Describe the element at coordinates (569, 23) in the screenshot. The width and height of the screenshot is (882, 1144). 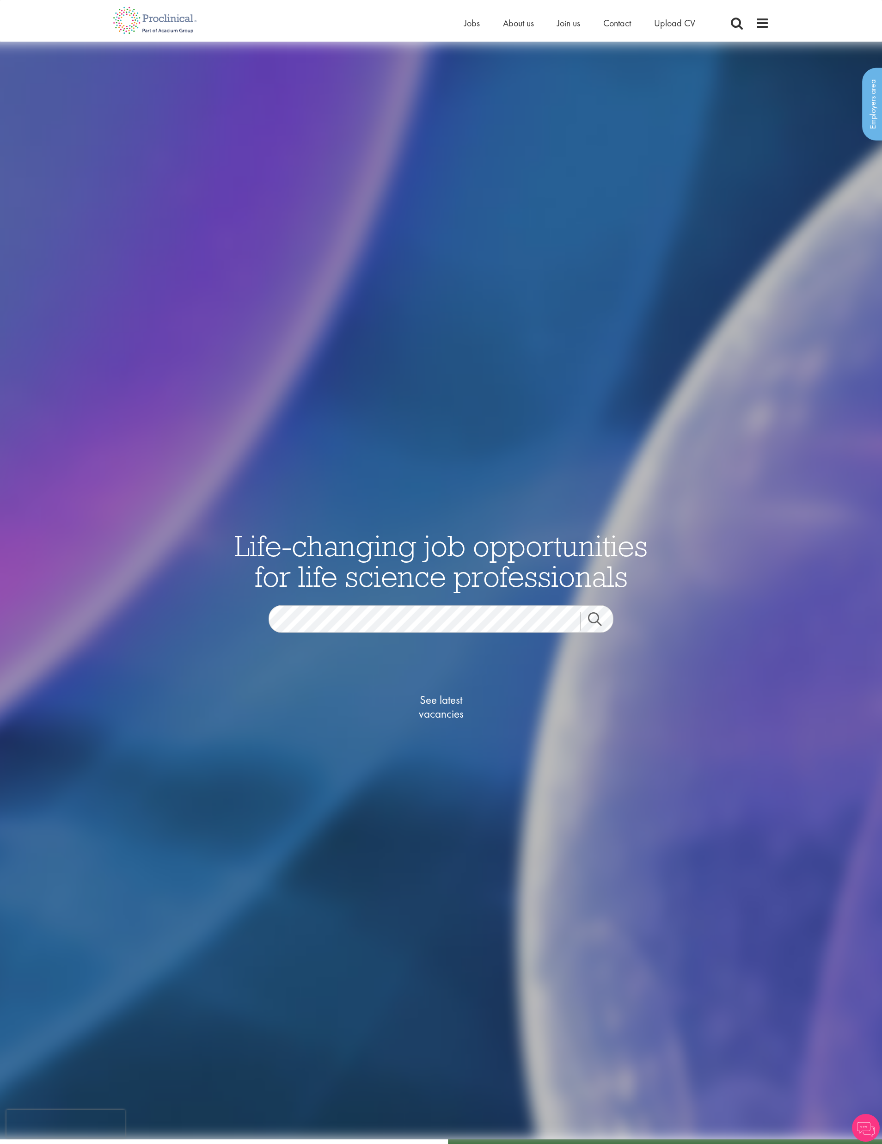
I see `a: Join us` at that location.